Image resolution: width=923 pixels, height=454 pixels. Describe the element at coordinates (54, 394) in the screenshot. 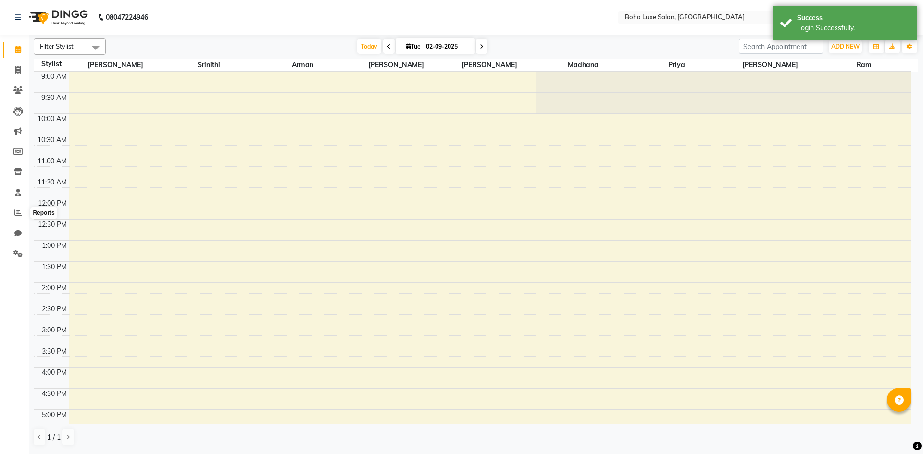

I see `div: 4:30 PM` at that location.